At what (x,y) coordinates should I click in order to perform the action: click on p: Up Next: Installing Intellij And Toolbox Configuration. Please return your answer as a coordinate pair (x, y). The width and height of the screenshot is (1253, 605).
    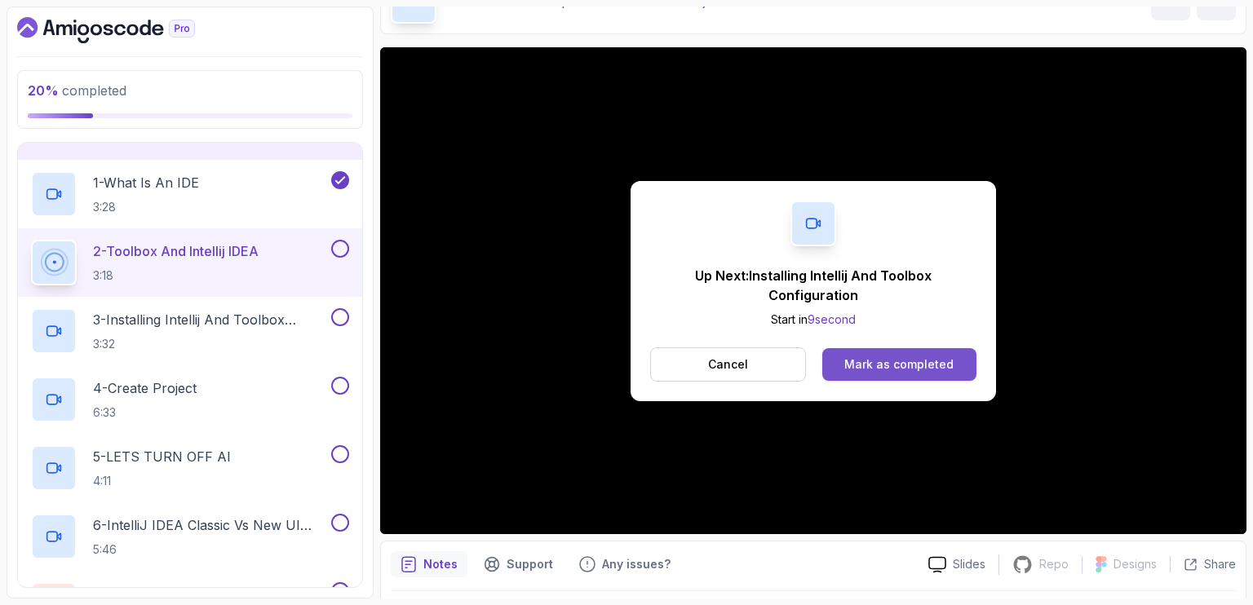
    Looking at the image, I should click on (814, 286).